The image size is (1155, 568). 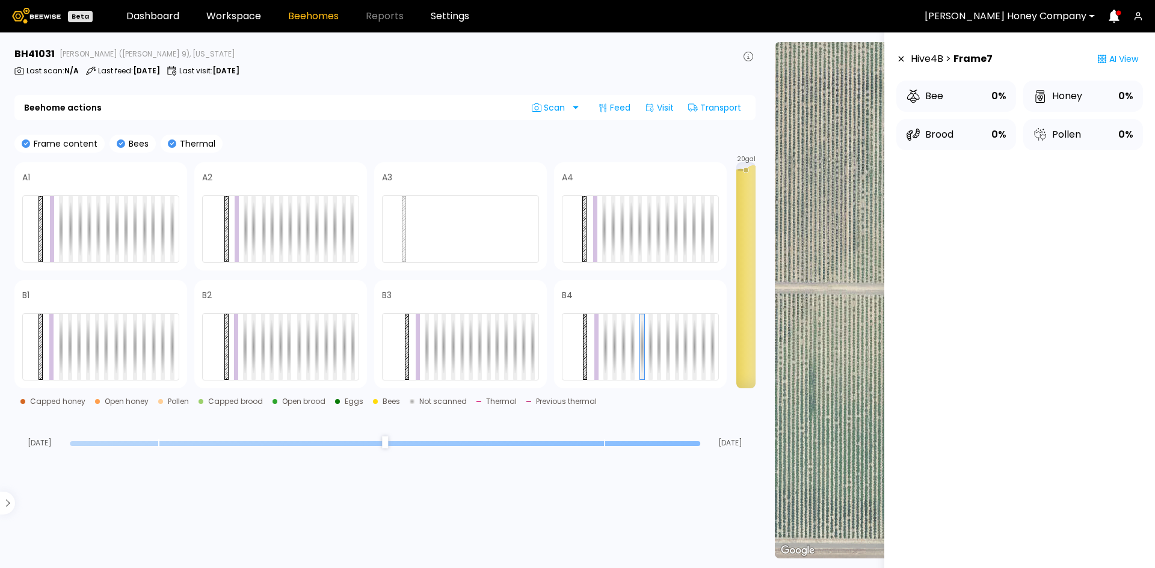 What do you see at coordinates (153, 16) in the screenshot?
I see `a: Dashboard` at bounding box center [153, 16].